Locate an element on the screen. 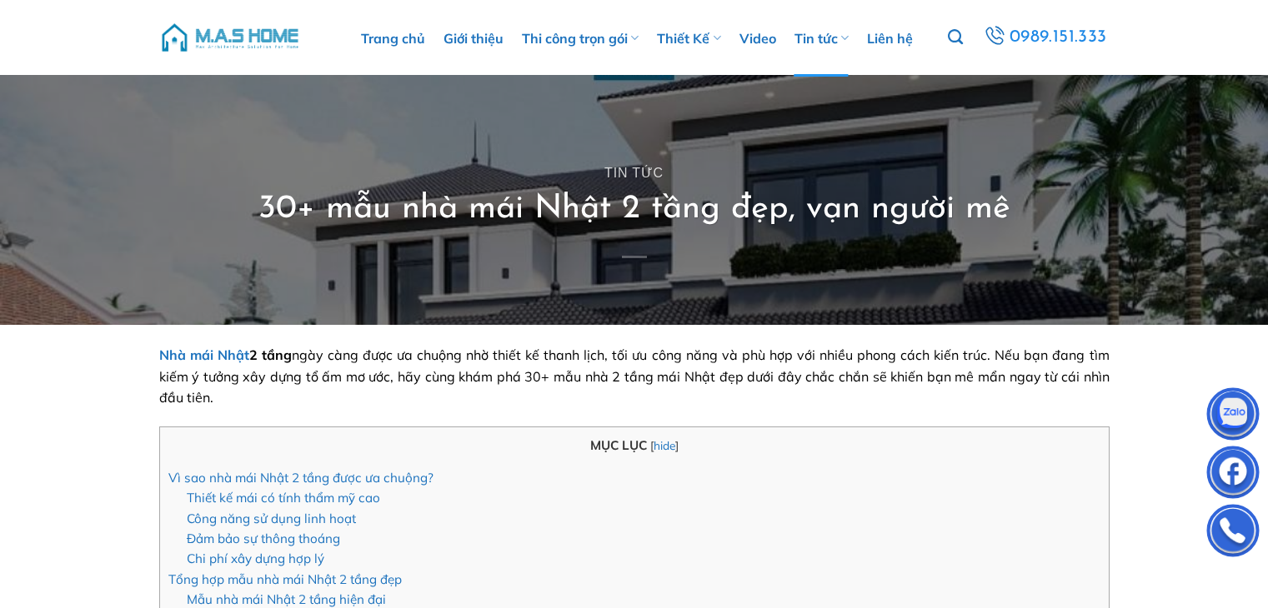 This screenshot has height=608, width=1268. span: ngày càng được ưa chuộng nhờ thiết kế thanh lịch, tối ưu công năng và phù hợp với nhiều phong các... is located at coordinates (634, 376).